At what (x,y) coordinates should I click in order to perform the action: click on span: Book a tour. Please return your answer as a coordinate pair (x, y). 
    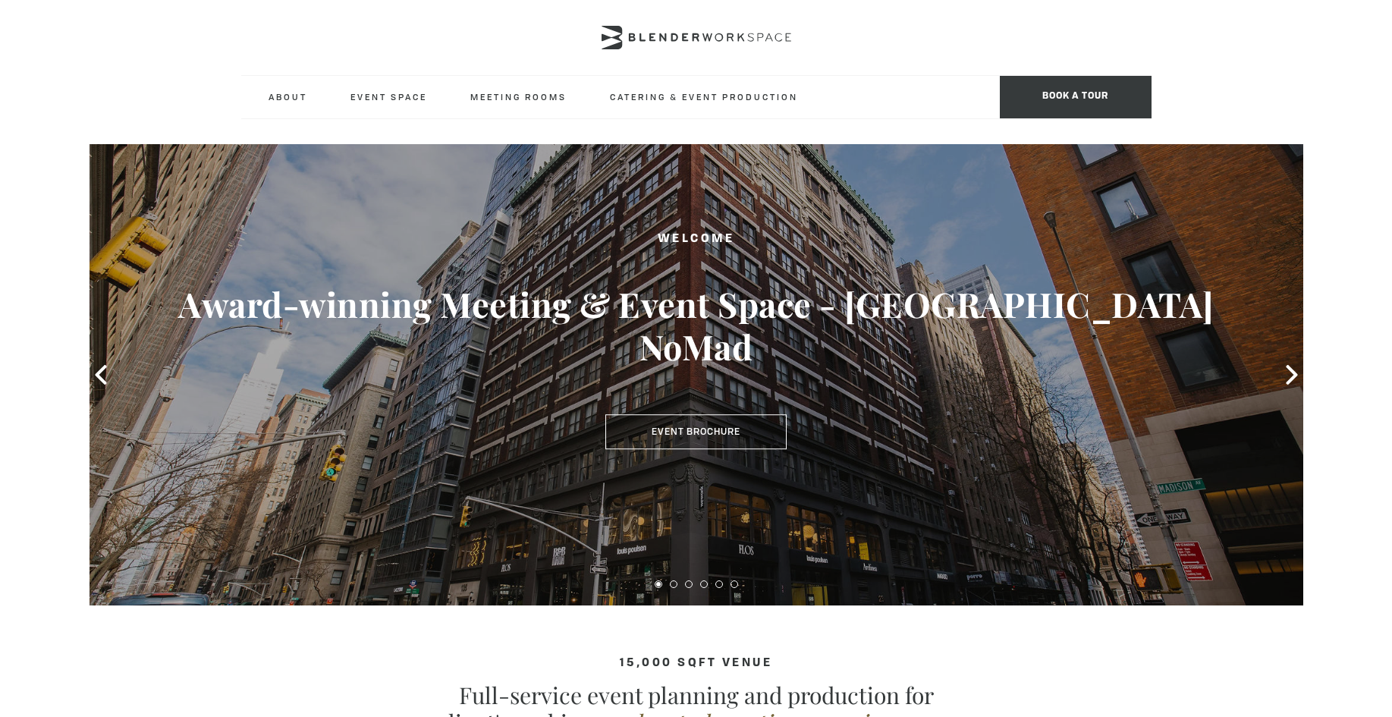
    Looking at the image, I should click on (1076, 97).